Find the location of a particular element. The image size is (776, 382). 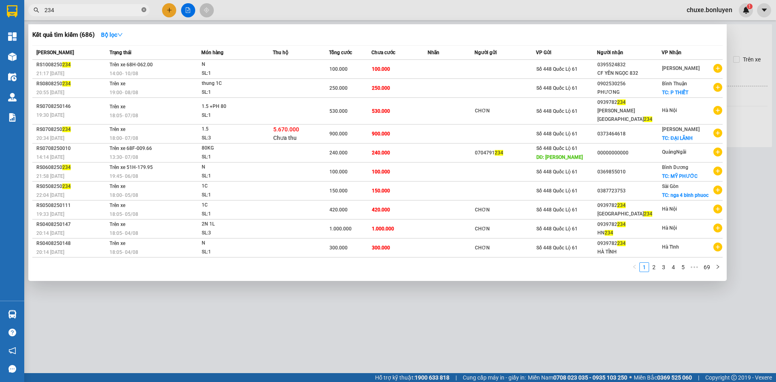

span: QuảngNgãi is located at coordinates (674, 152).